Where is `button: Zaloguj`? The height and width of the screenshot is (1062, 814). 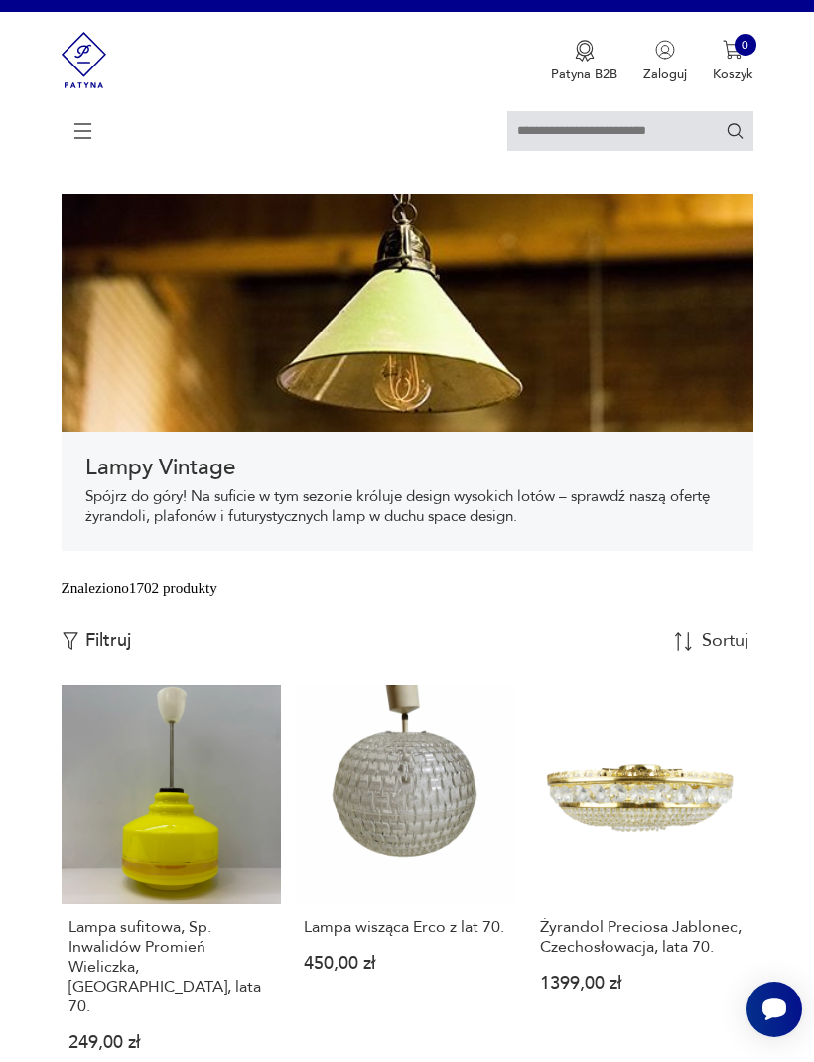 button: Zaloguj is located at coordinates (665, 63).